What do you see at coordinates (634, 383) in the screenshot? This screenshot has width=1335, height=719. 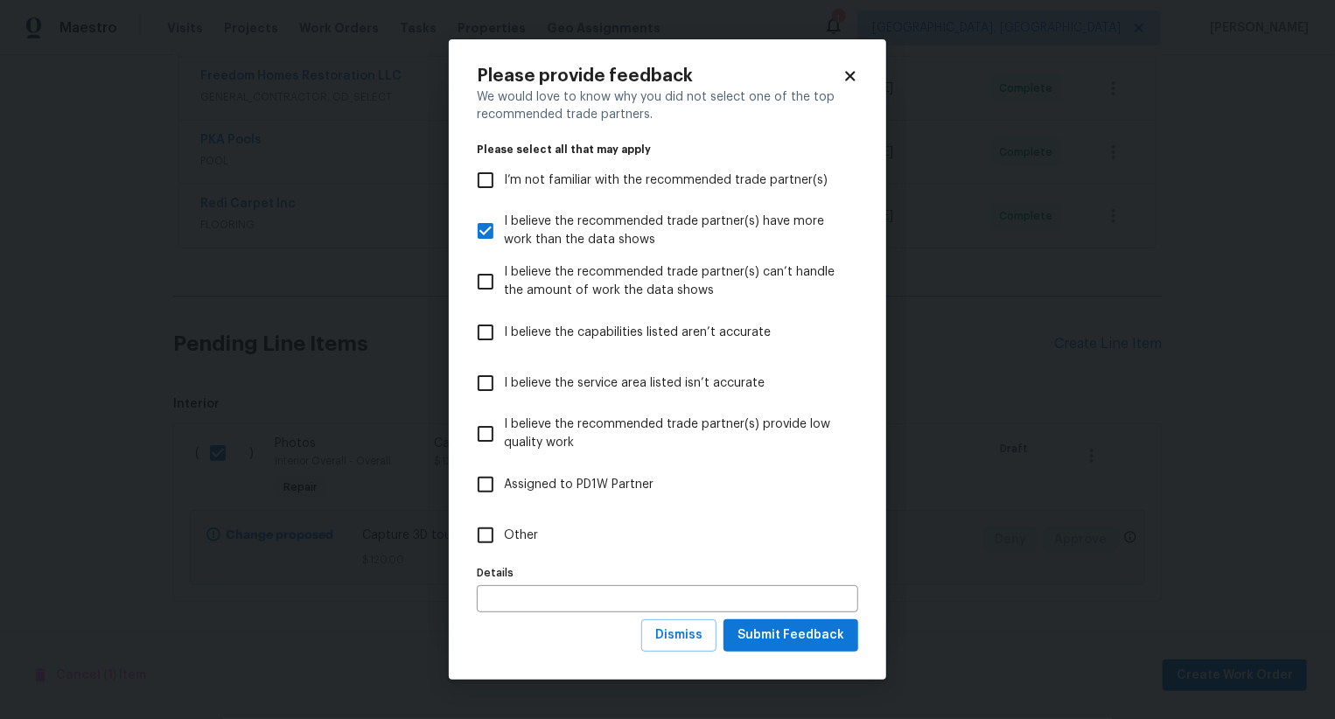 I see `span: I believe the service area listed isn’t accurate` at bounding box center [634, 383].